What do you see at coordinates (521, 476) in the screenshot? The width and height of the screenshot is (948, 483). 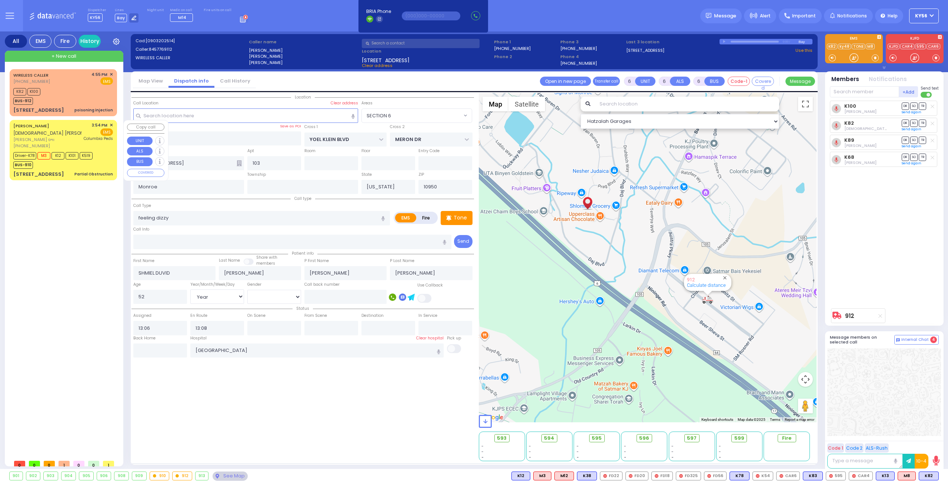 I see `div: K12` at bounding box center [521, 476].